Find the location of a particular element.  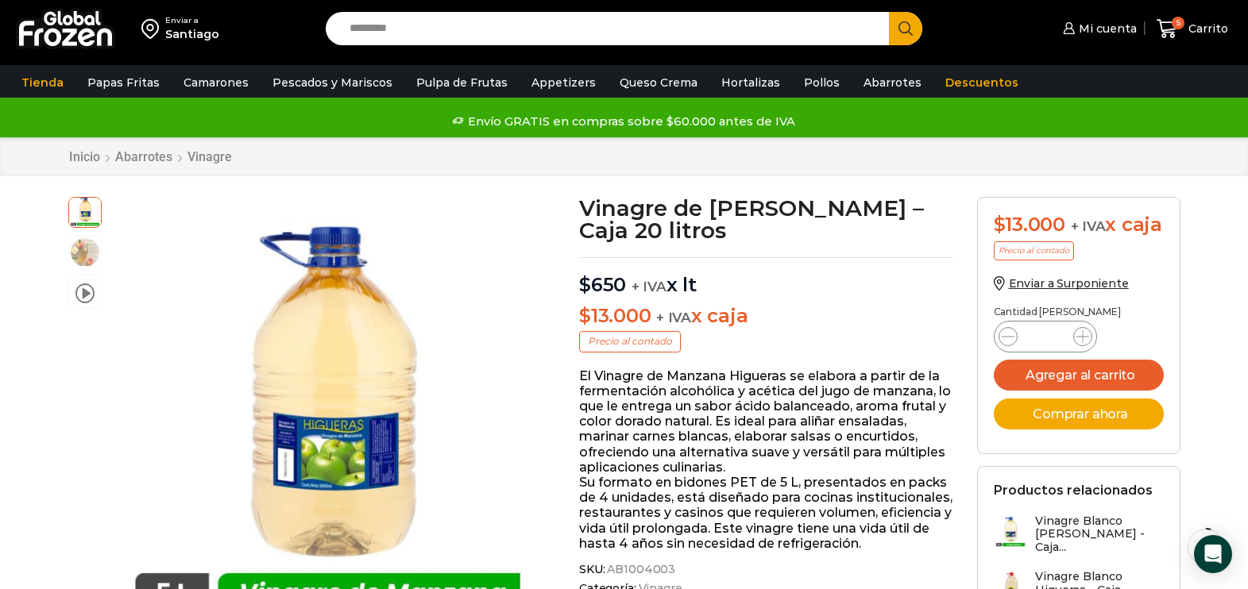

img: address-field-icon.svg is located at coordinates (153, 29).